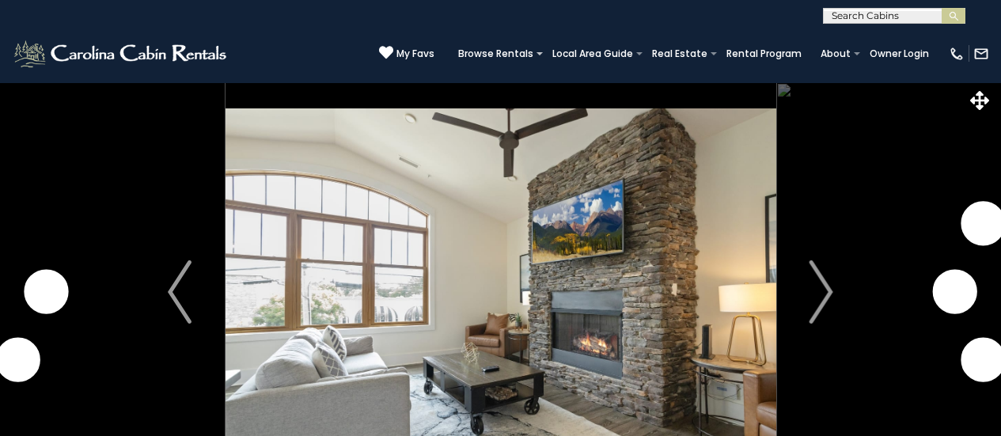 Image resolution: width=1001 pixels, height=436 pixels. I want to click on a: Real Estate, so click(680, 54).